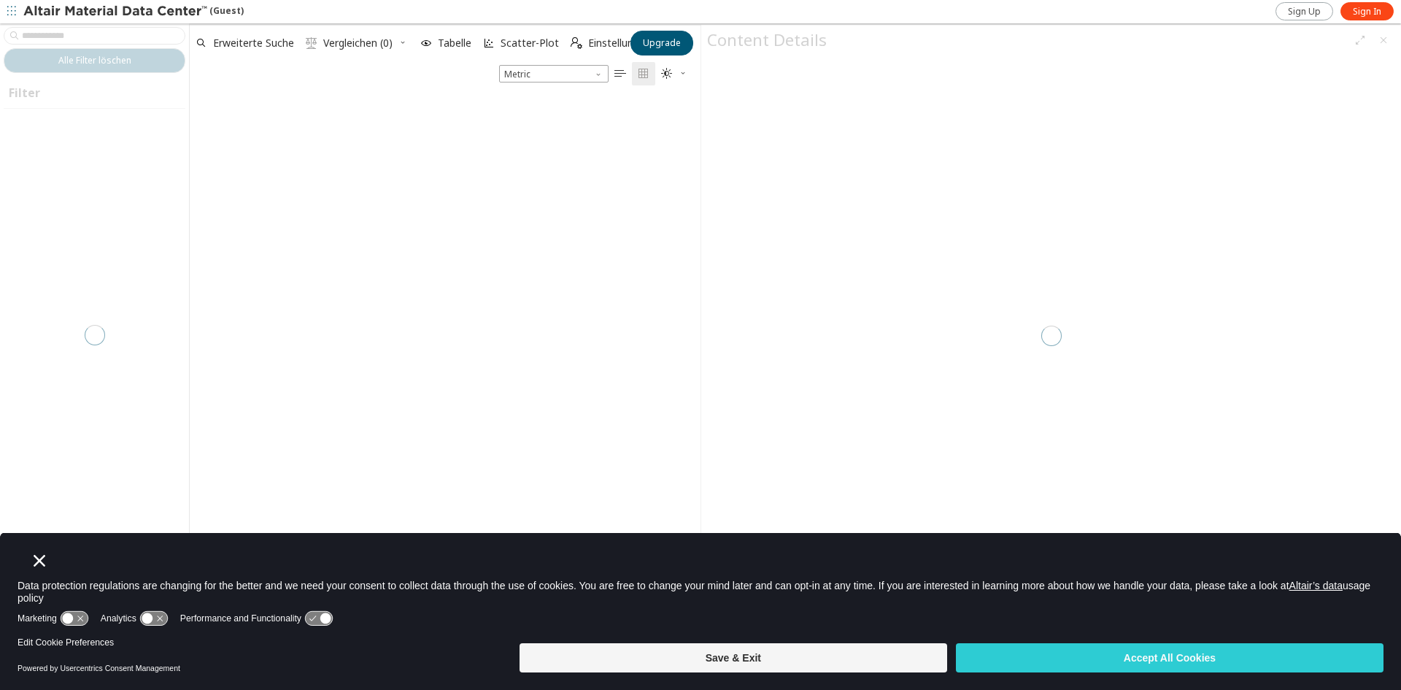 The image size is (1401, 690). Describe the element at coordinates (530, 43) in the screenshot. I see `span: Scatter-Plot` at that location.